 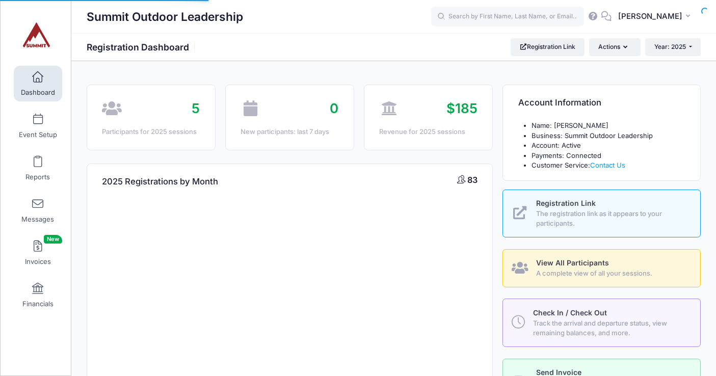 I want to click on a: Messages, so click(x=38, y=210).